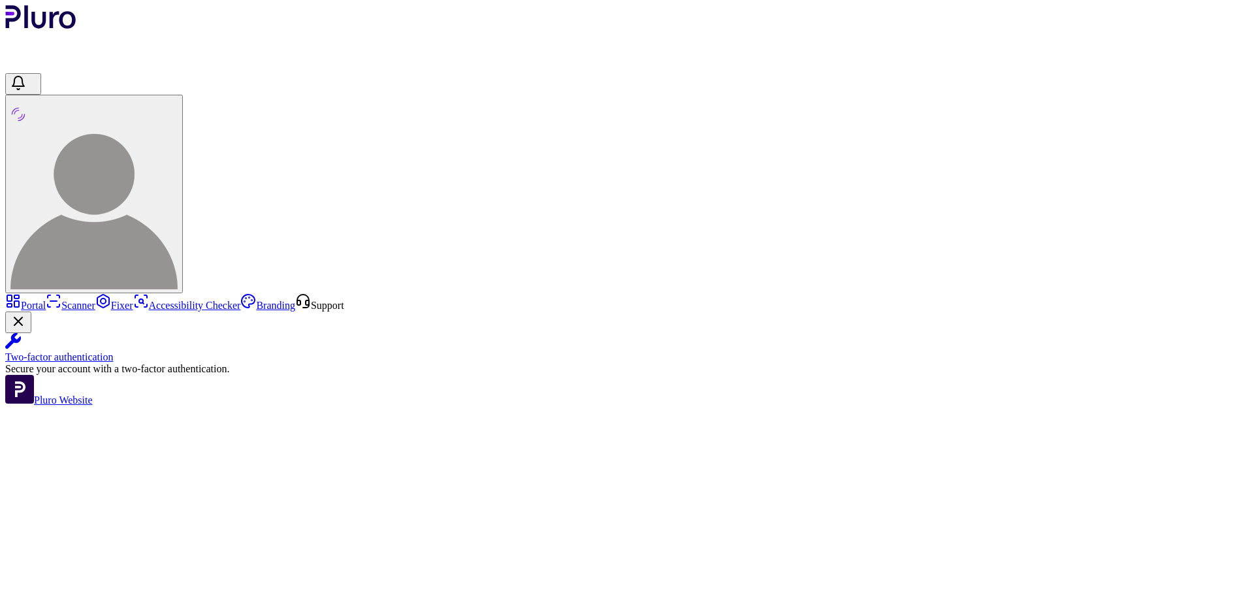 Image resolution: width=1254 pixels, height=595 pixels. Describe the element at coordinates (18, 322) in the screenshot. I see `button: Close Two-factor authentication notification` at that location.